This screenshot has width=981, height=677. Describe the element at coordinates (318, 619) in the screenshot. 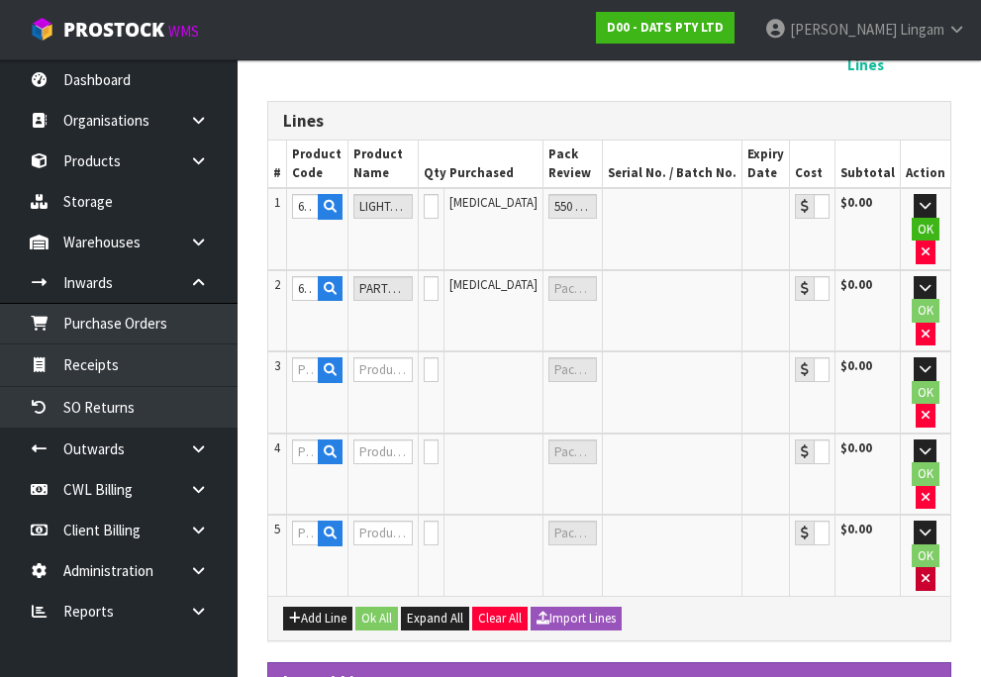

I see `button: Add Line` at that location.